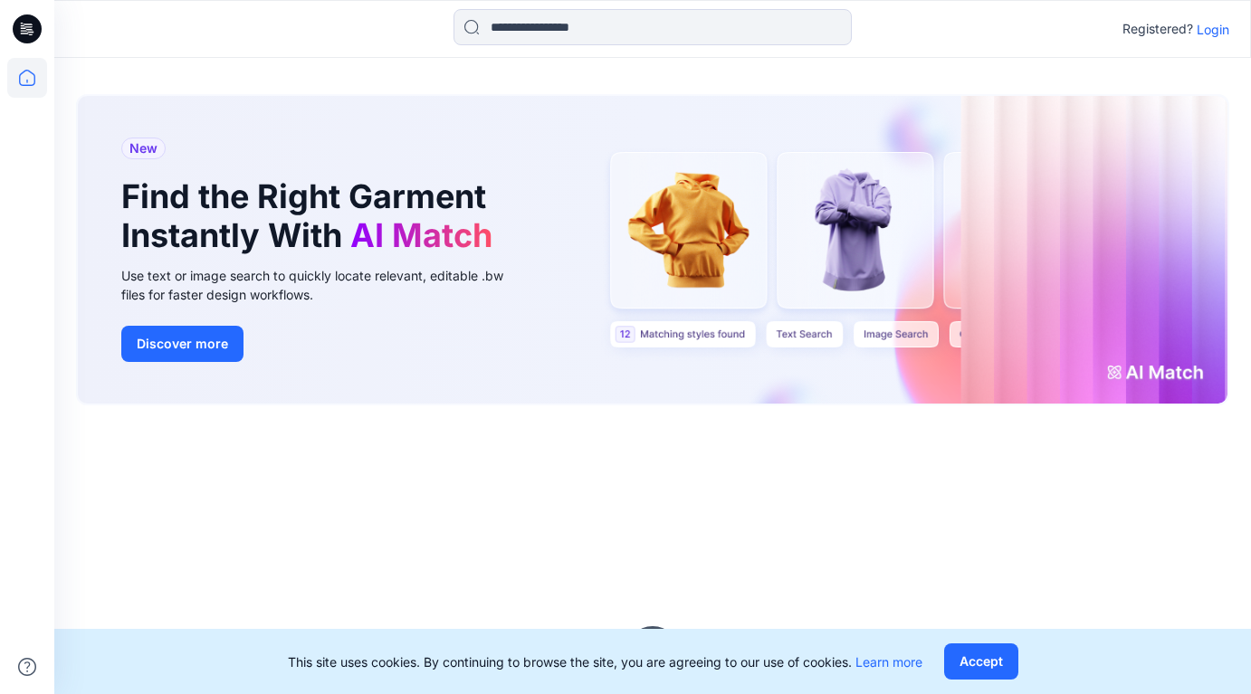 The width and height of the screenshot is (1251, 694). Describe the element at coordinates (421, 235) in the screenshot. I see `span: AI Match` at that location.